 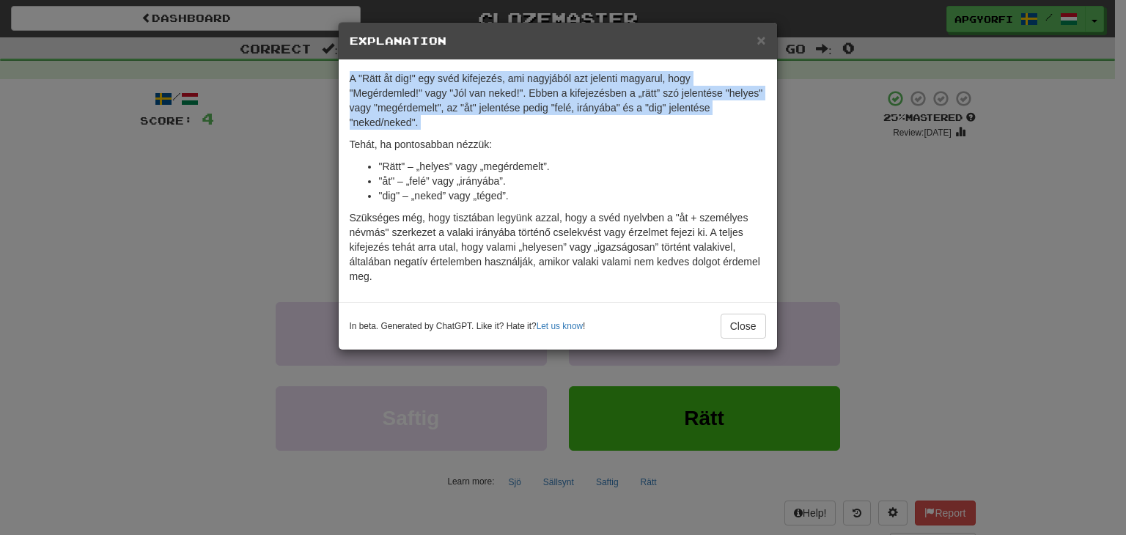 I want to click on a: Let us know, so click(x=559, y=326).